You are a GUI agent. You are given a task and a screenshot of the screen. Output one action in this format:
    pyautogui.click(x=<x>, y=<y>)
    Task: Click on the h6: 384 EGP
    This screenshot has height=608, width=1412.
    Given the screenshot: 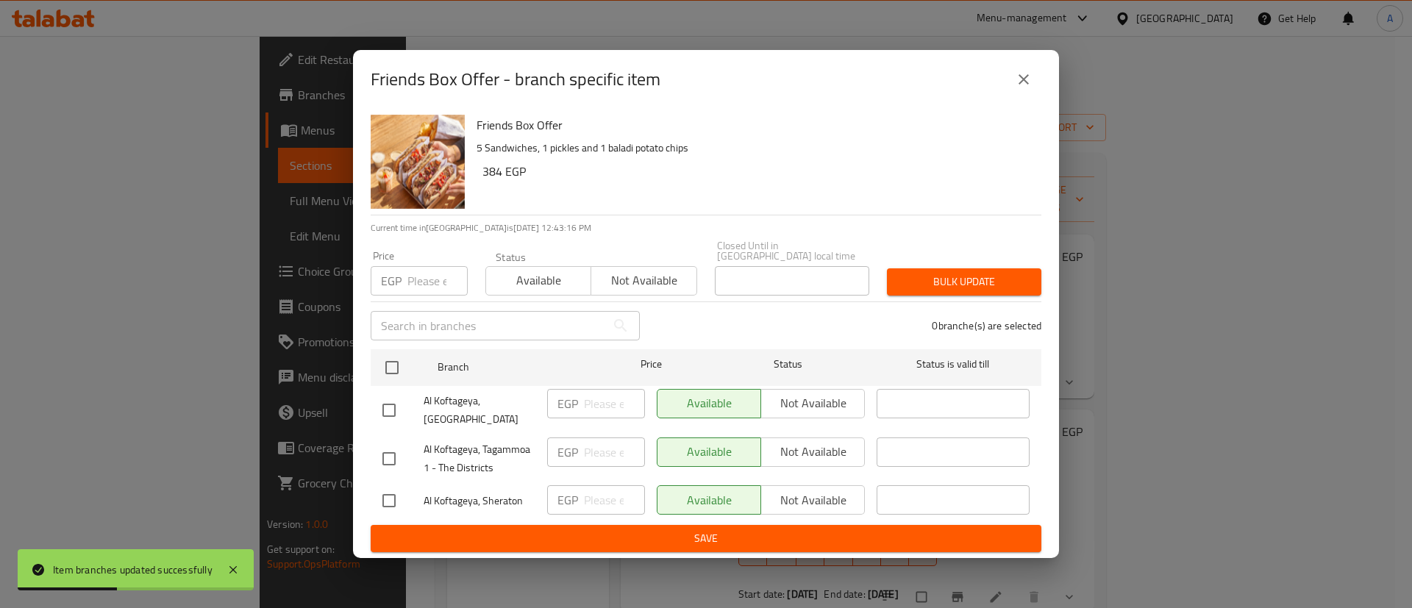 What is the action you would take?
    pyautogui.click(x=756, y=171)
    